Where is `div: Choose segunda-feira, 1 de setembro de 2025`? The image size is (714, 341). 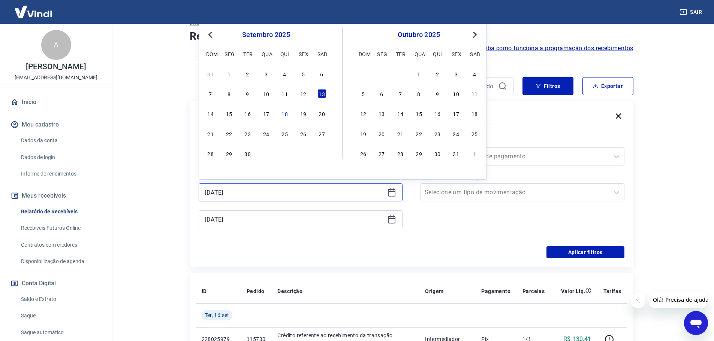 div: Choose segunda-feira, 1 de setembro de 2025 is located at coordinates (229, 74).